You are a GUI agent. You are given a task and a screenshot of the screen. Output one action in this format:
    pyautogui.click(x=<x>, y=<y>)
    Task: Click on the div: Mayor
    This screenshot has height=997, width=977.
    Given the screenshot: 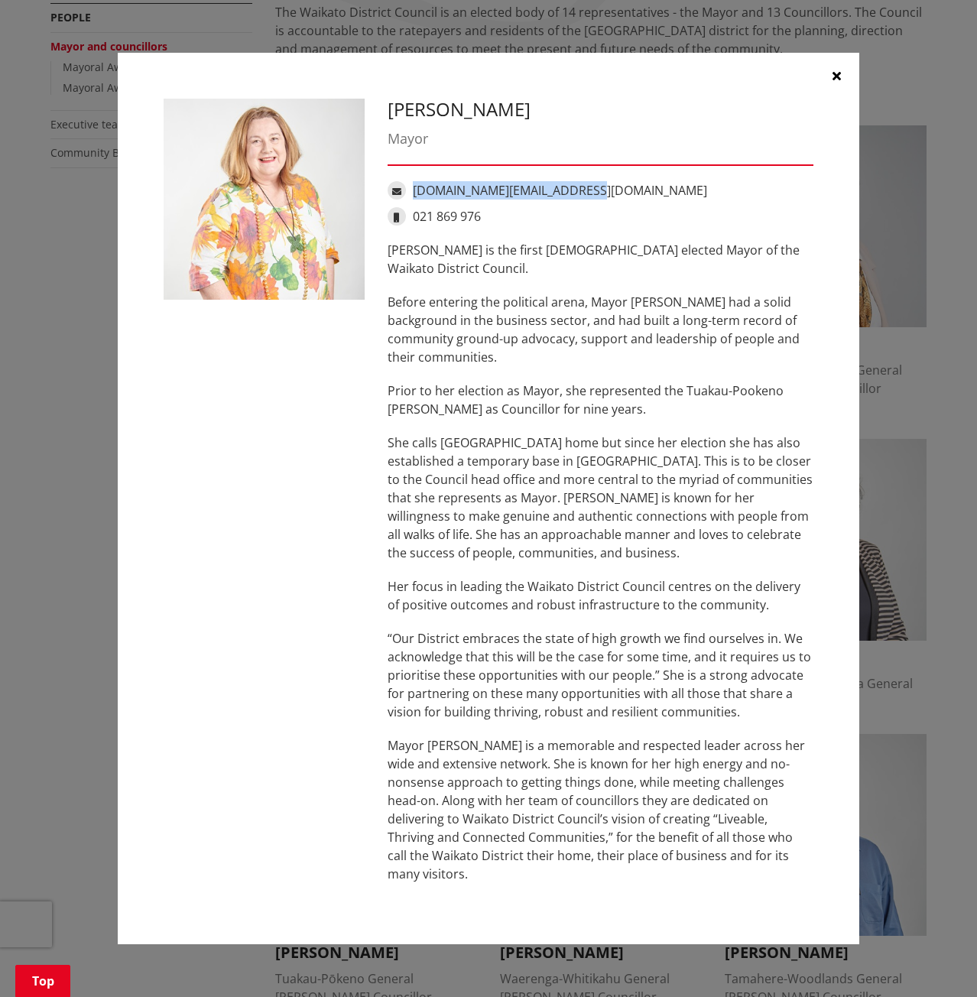 What is the action you would take?
    pyautogui.click(x=600, y=138)
    